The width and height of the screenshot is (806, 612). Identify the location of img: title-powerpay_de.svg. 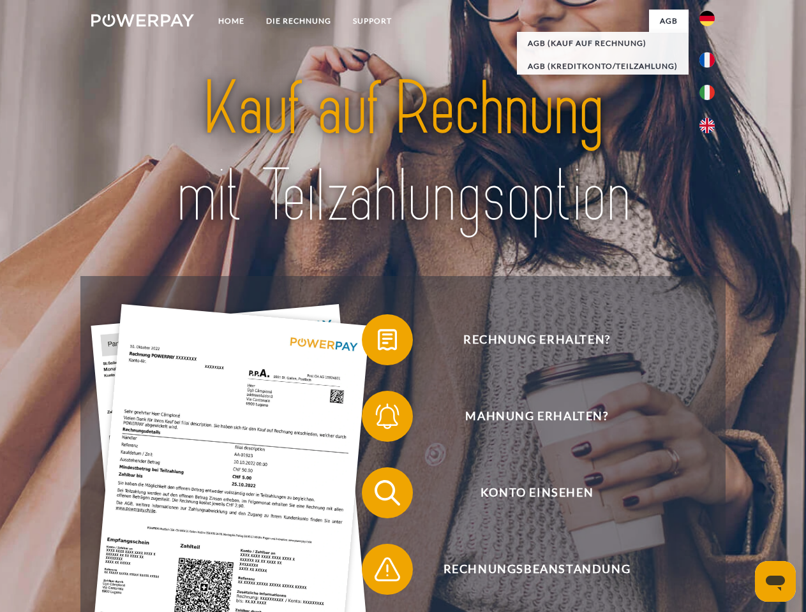
(403, 152).